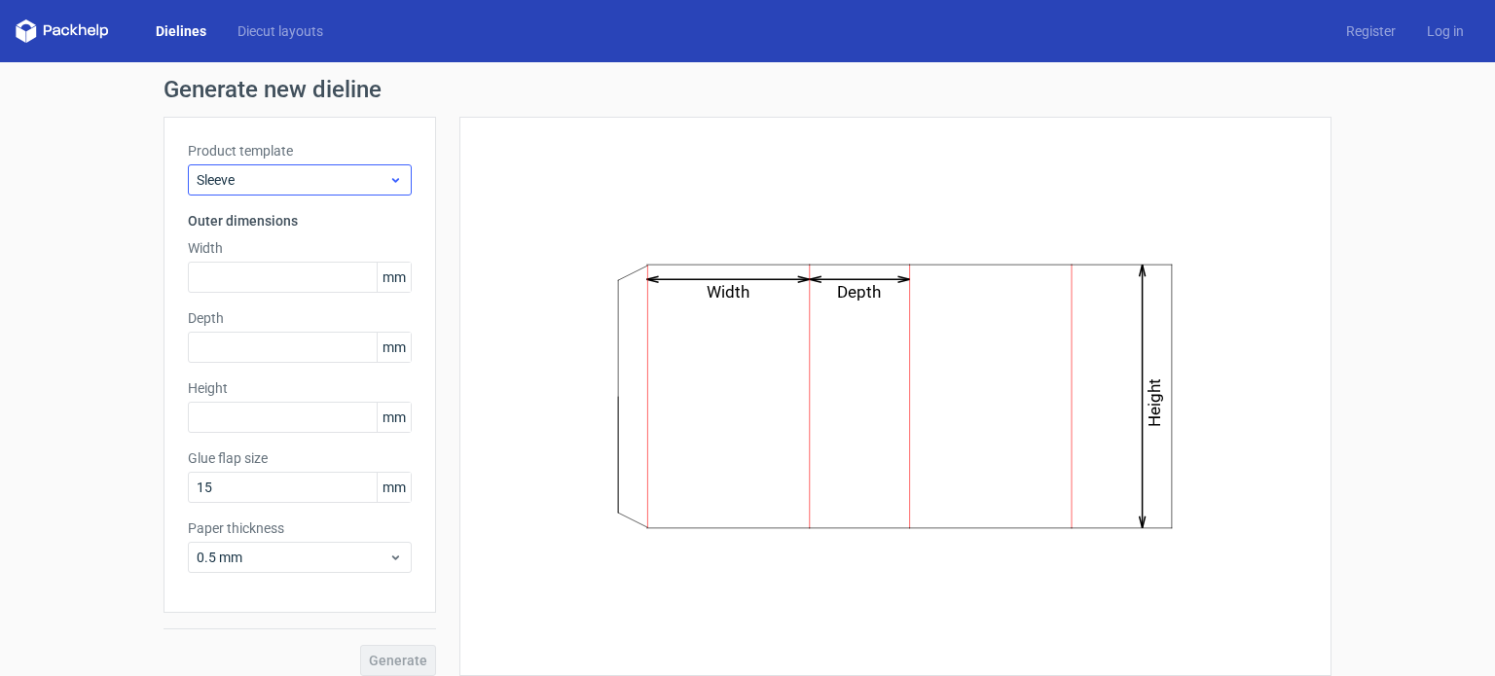  Describe the element at coordinates (1370, 31) in the screenshot. I see `a: Register` at that location.